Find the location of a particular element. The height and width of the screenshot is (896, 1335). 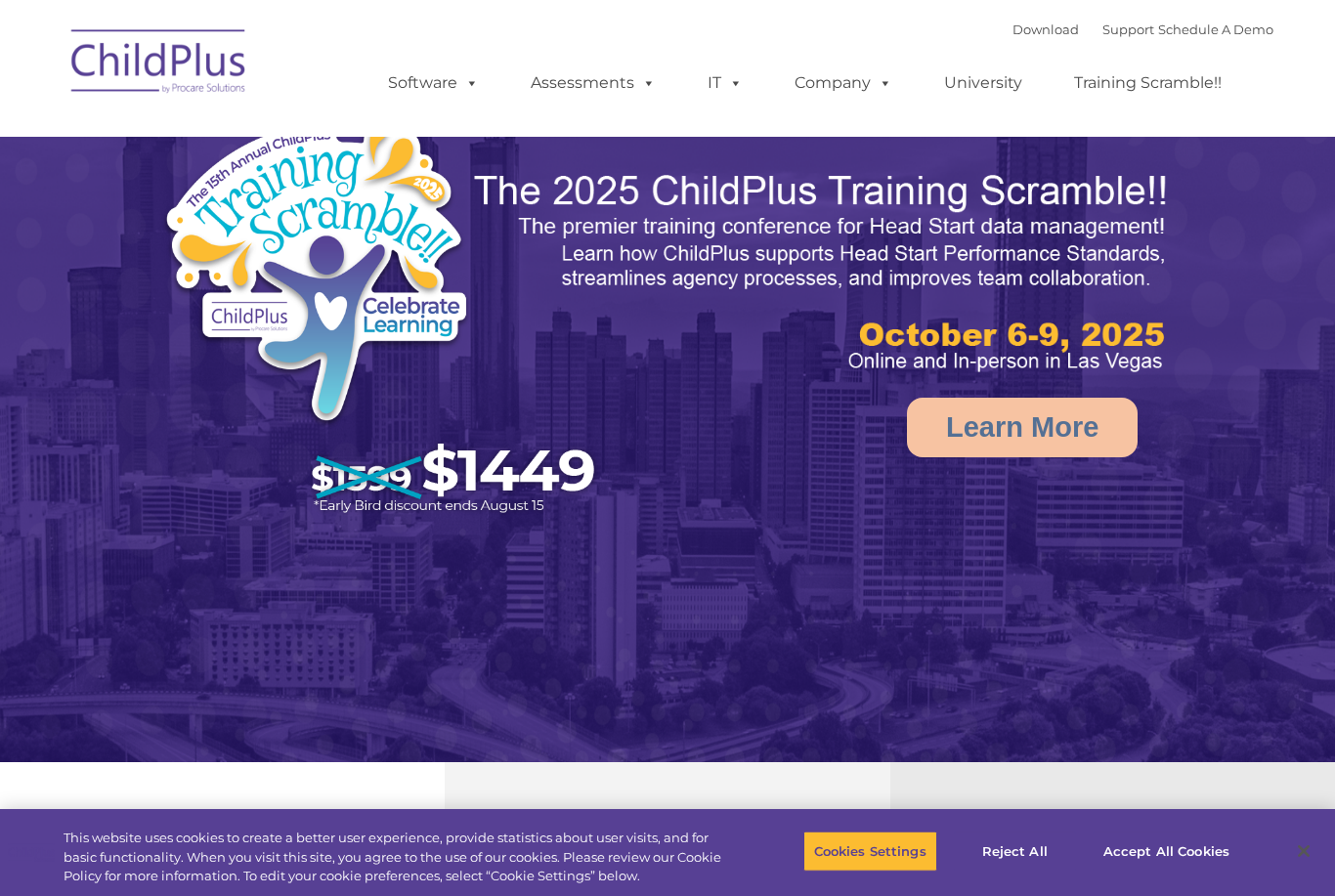

button: Accept All Cookies is located at coordinates (1166, 851).